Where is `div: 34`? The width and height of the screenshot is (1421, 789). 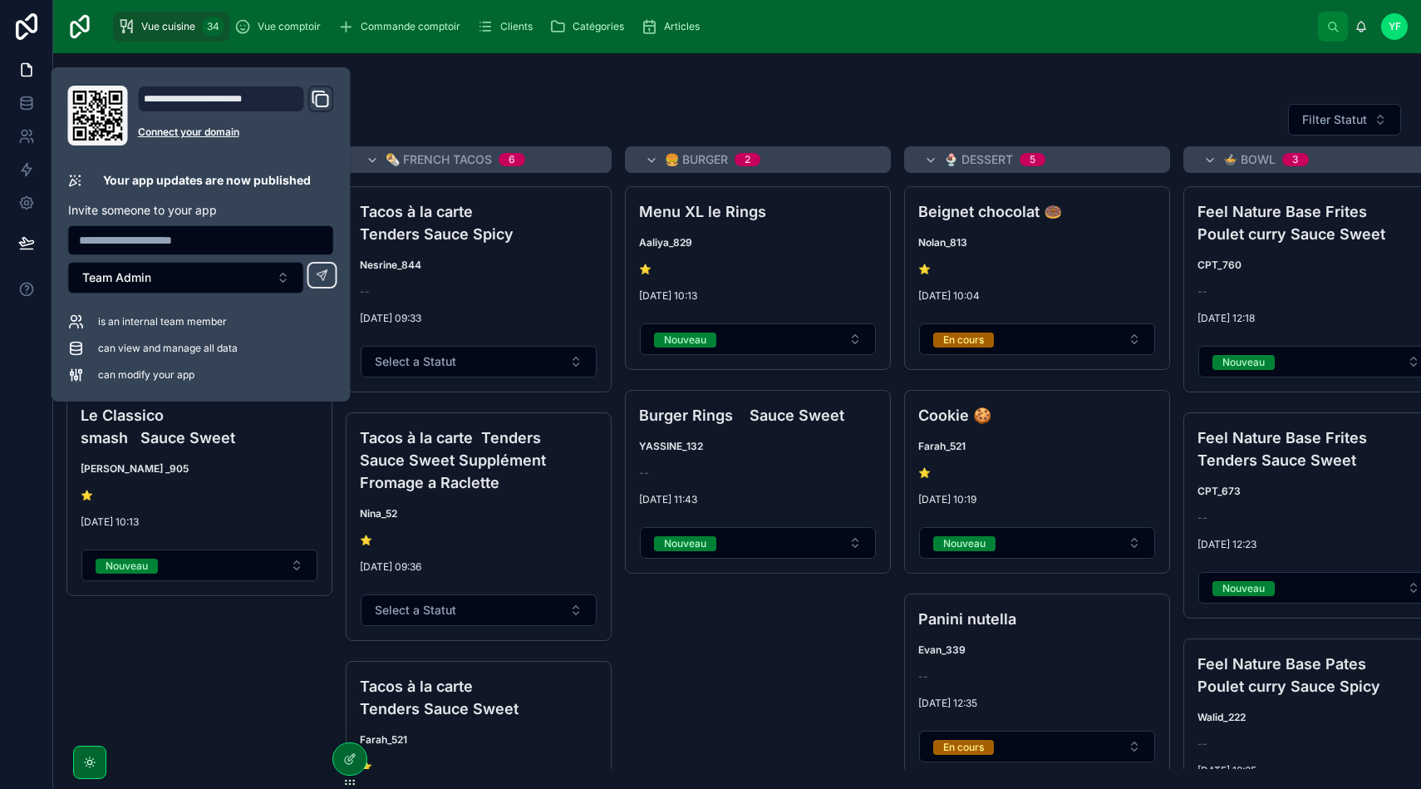
div: 34 is located at coordinates (213, 27).